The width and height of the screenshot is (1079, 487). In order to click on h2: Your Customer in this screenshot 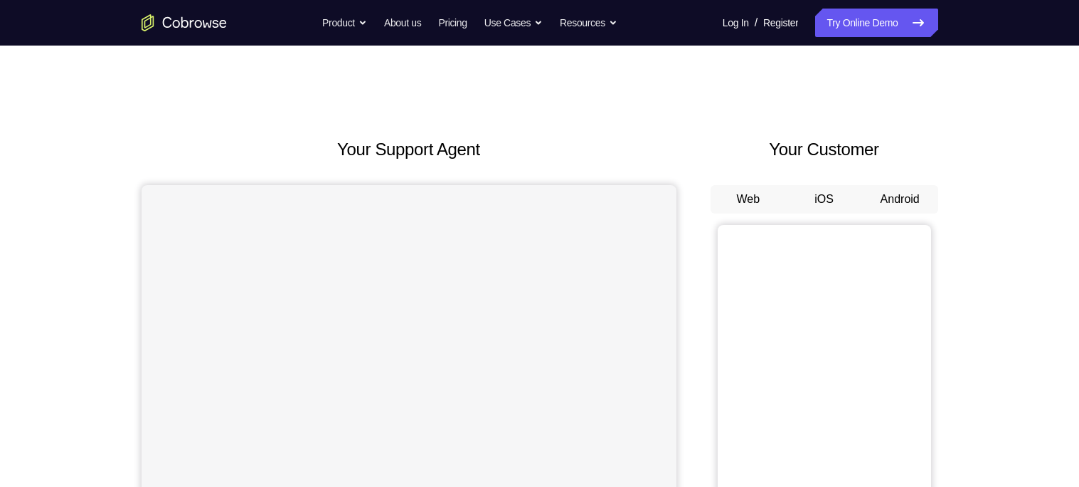, I will do `click(824, 149)`.